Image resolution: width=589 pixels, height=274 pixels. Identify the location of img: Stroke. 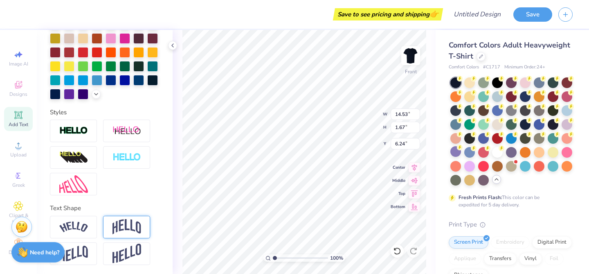
(74, 130).